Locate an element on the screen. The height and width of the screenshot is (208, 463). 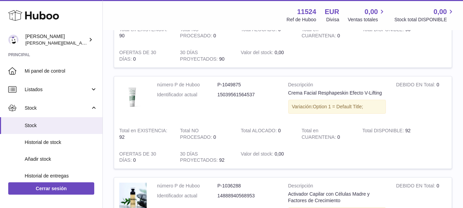
a: Cerrar sesión is located at coordinates (51, 188).